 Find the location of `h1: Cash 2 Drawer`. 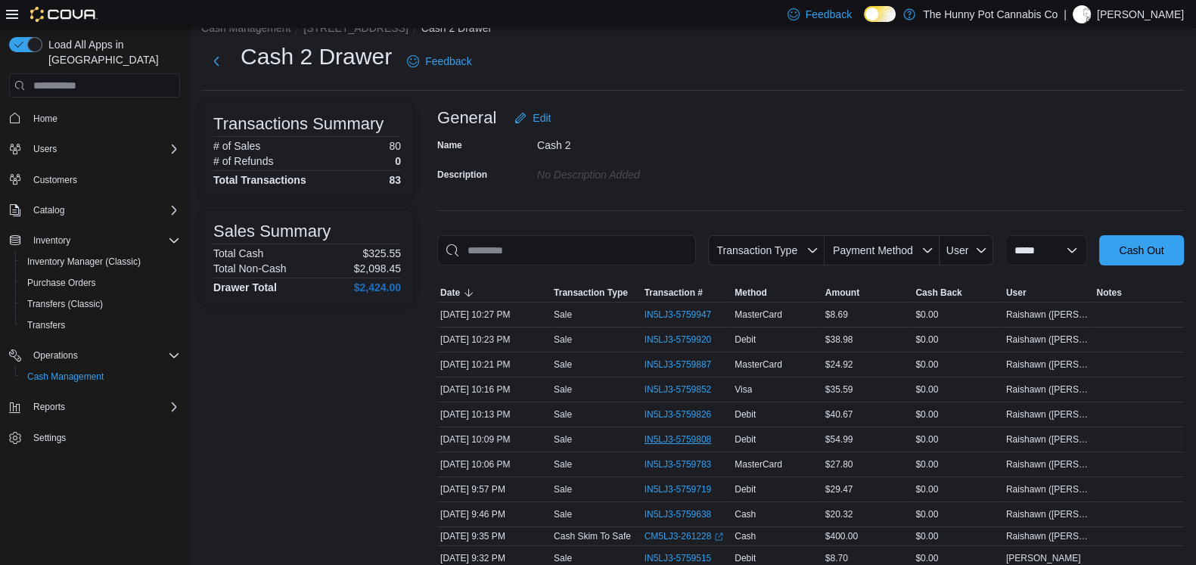

h1: Cash 2 Drawer is located at coordinates (316, 57).